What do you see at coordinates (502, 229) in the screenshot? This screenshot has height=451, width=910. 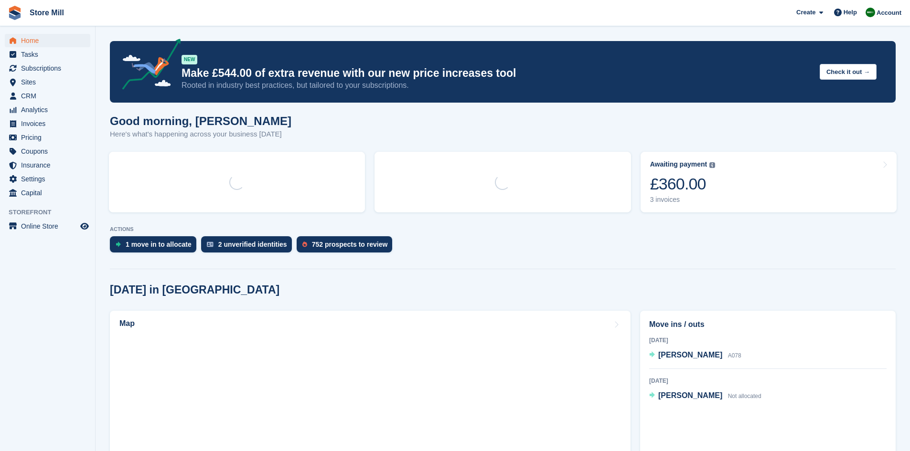 I see `p: ACTIONS` at bounding box center [502, 229].